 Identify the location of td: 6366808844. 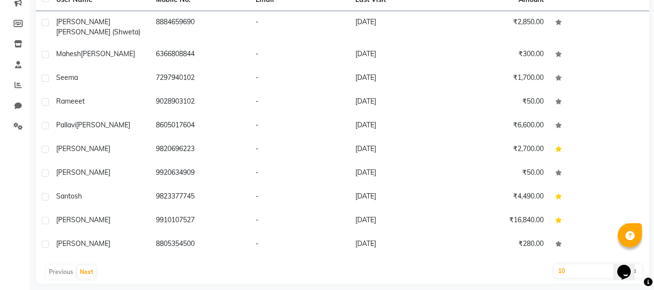
(200, 55).